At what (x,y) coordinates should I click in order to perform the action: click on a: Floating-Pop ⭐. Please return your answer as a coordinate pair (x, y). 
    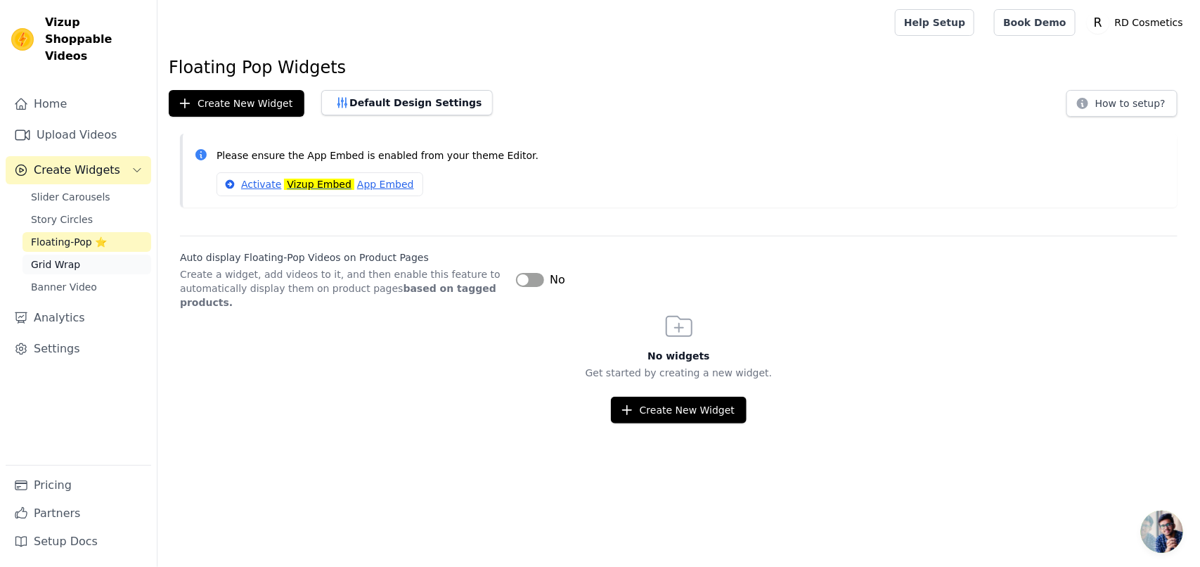
    Looking at the image, I should click on (86, 242).